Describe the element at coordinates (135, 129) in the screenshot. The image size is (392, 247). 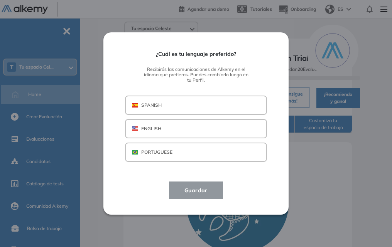
I see `img: USA` at that location.